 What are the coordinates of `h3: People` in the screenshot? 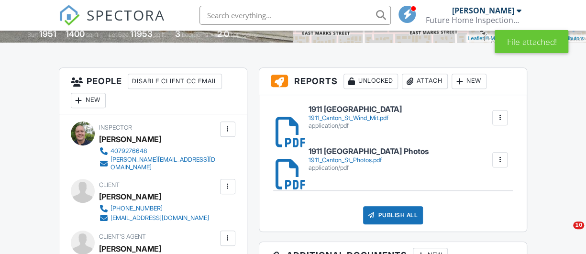 It's located at (153, 91).